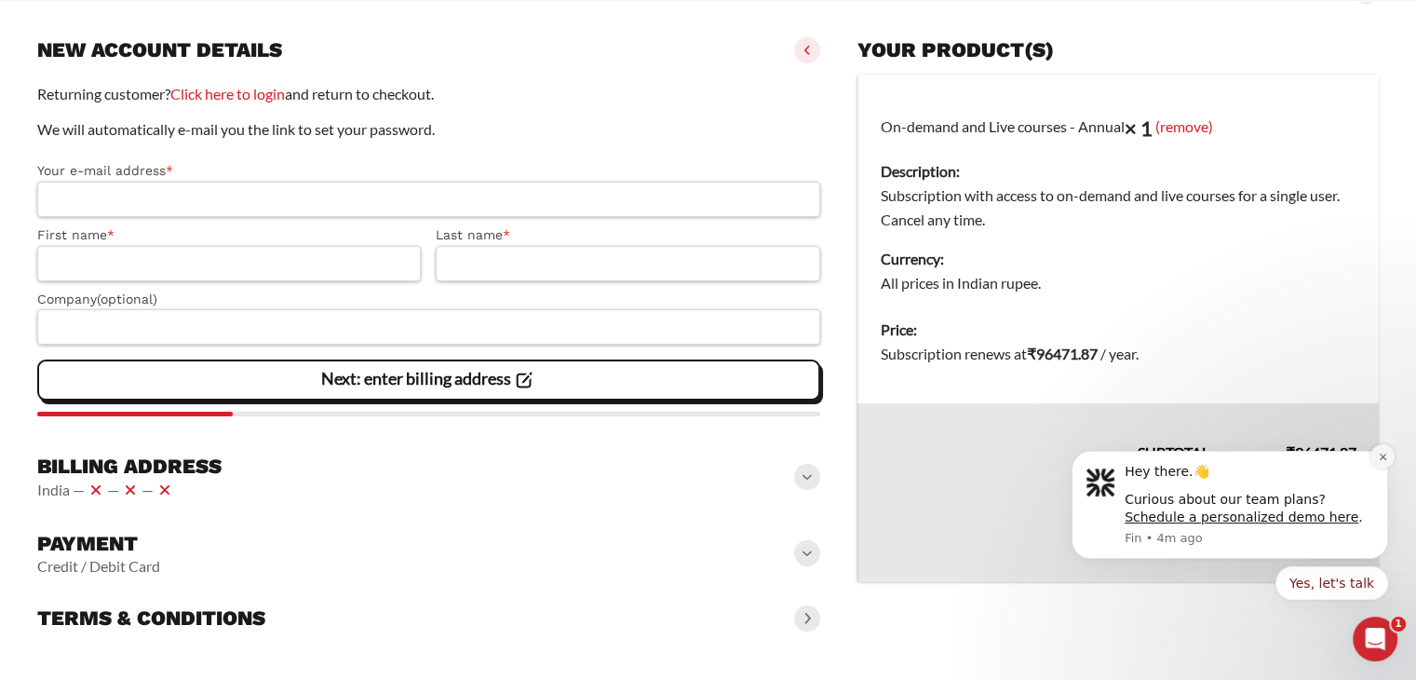 The width and height of the screenshot is (1416, 680). Describe the element at coordinates (186, 155) in the screenshot. I see `div: Quick reply options` at that location.